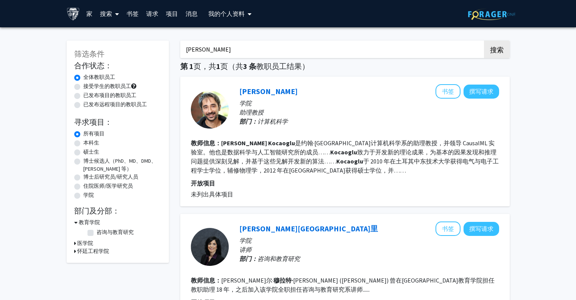 The image size is (576, 300). What do you see at coordinates (252, 112) in the screenshot?
I see `font: 助理教授` at bounding box center [252, 112].